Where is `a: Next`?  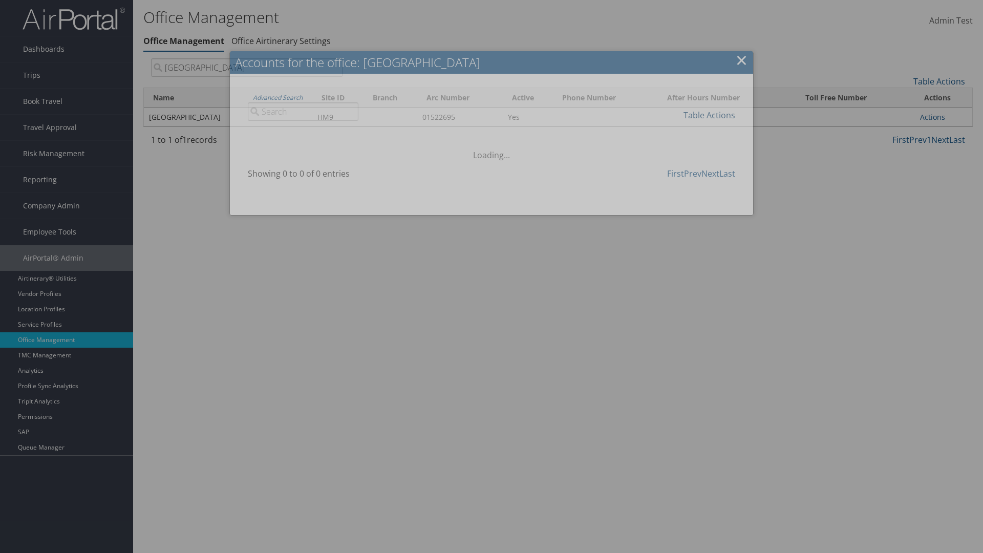 a: Next is located at coordinates (710, 174).